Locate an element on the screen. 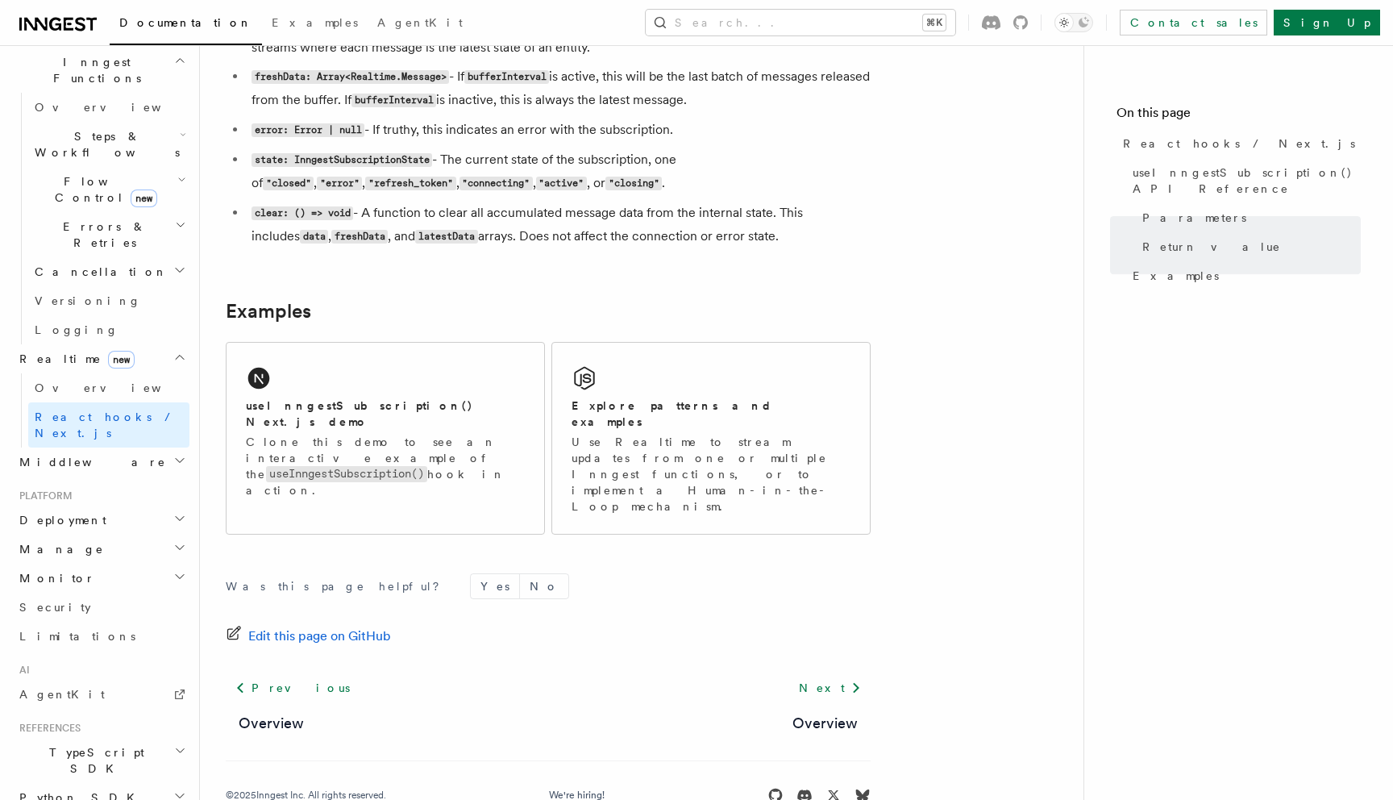  a: Return value is located at coordinates (1248, 247).